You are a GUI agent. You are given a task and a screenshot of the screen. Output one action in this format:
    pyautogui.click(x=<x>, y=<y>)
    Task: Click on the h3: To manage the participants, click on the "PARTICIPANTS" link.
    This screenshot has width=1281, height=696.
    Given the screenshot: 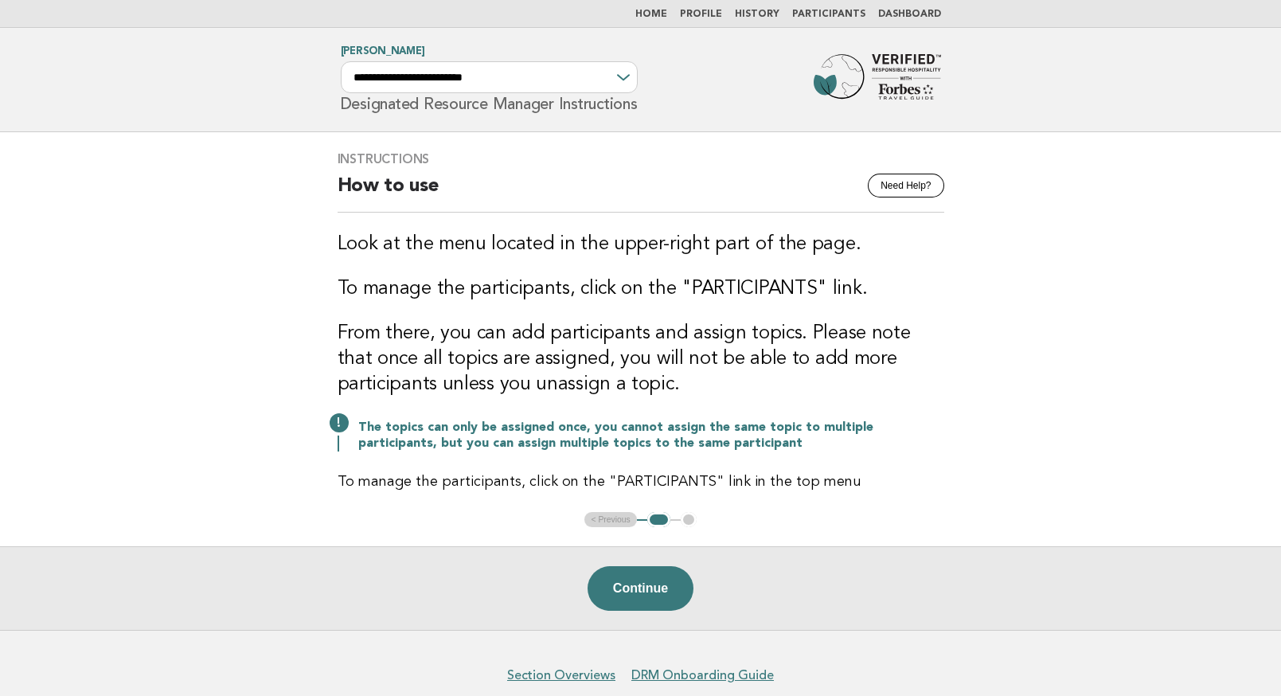 What is the action you would take?
    pyautogui.click(x=641, y=289)
    